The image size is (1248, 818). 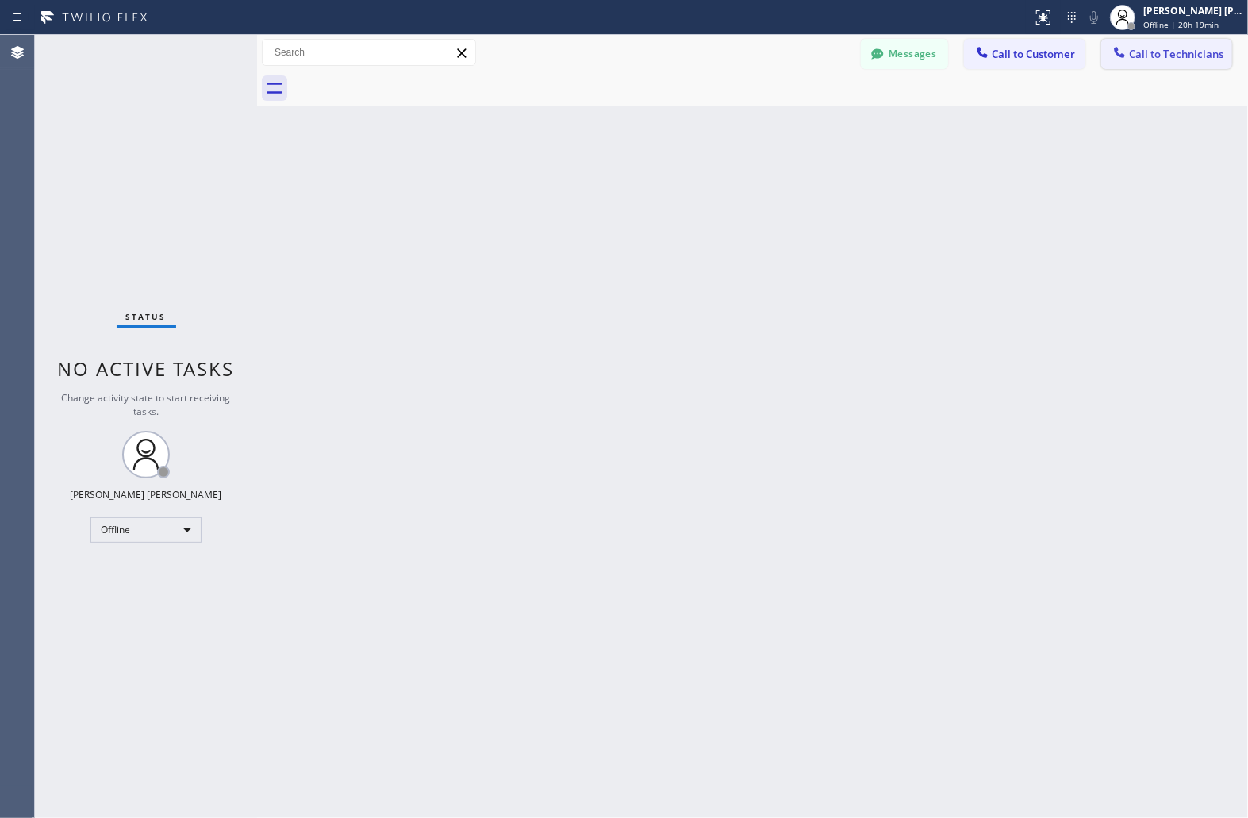 What do you see at coordinates (146, 530) in the screenshot?
I see `div: Offline` at bounding box center [146, 530].